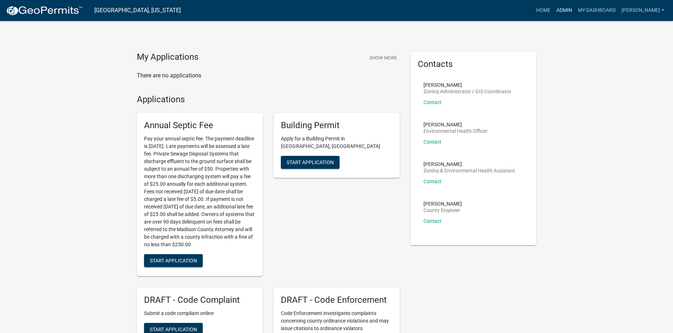 The width and height of the screenshot is (673, 333). What do you see at coordinates (200, 125) in the screenshot?
I see `h5: Annual Septic Fee` at bounding box center [200, 125].